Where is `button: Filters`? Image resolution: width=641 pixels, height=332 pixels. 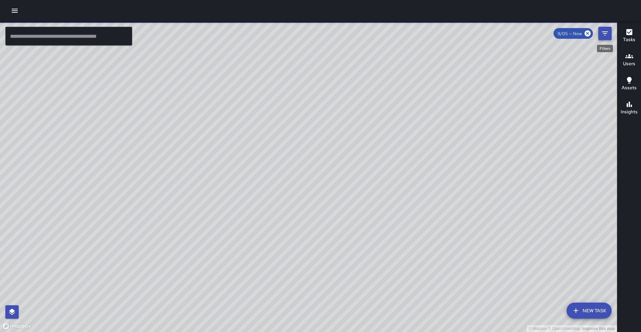 button: Filters is located at coordinates (605, 33).